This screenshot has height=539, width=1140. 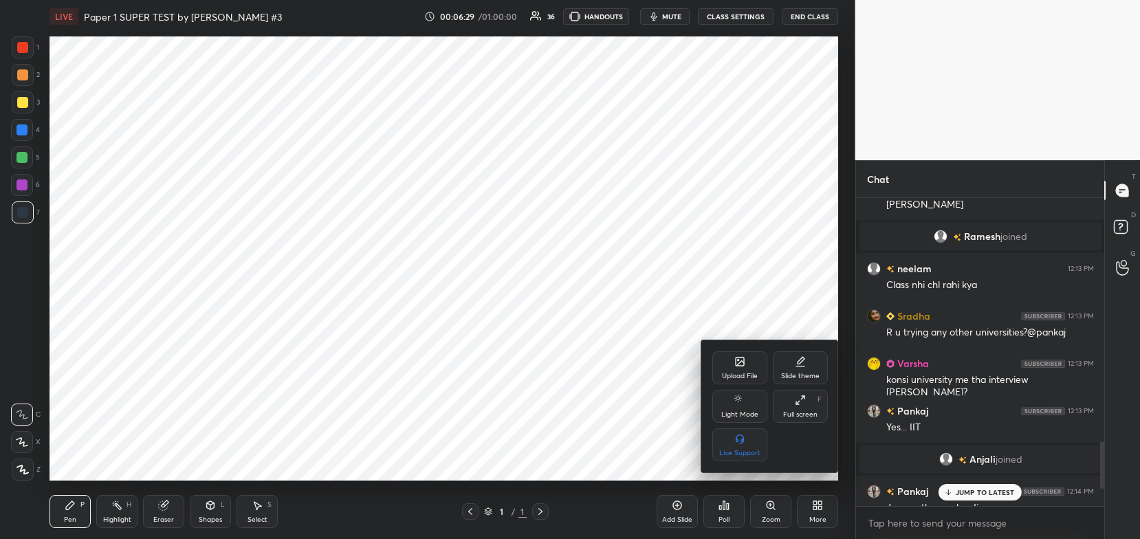 What do you see at coordinates (820, 400) in the screenshot?
I see `div: F` at bounding box center [820, 400].